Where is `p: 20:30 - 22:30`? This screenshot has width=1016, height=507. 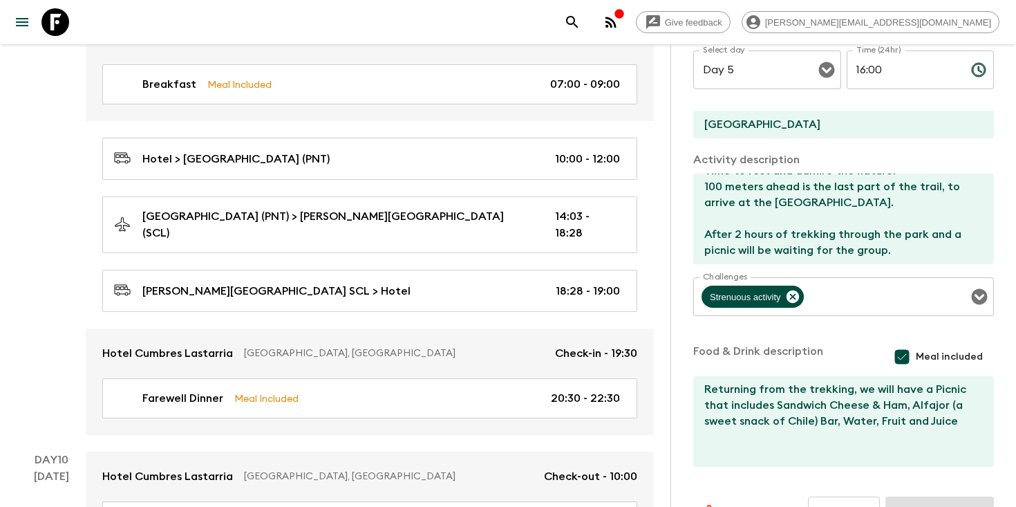
p: 20:30 - 22:30 is located at coordinates (586, 398).